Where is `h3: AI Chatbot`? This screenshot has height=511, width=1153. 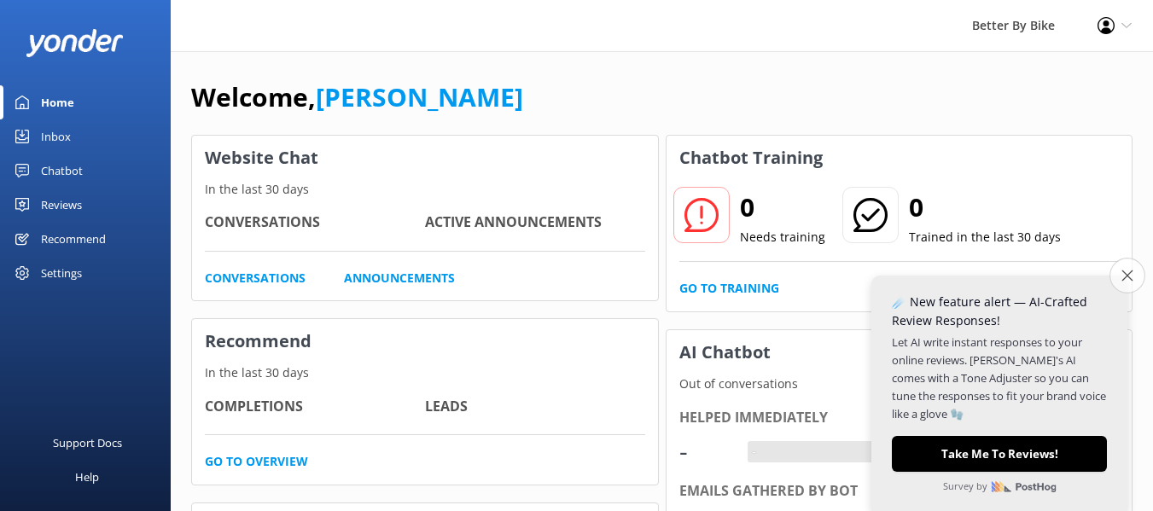 h3: AI Chatbot is located at coordinates (725, 352).